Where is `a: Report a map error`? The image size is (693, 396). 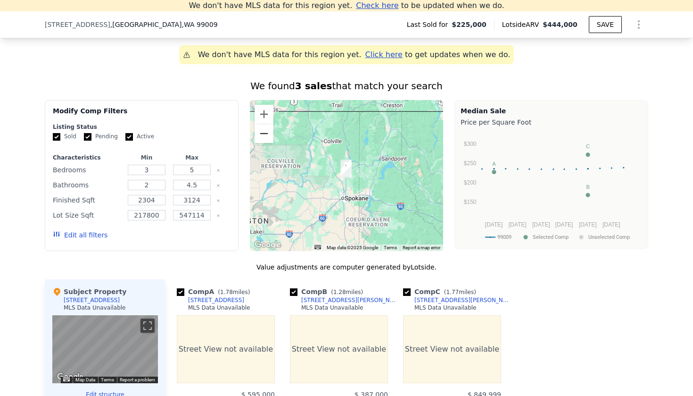
a: Report a map error is located at coordinates (422, 247).